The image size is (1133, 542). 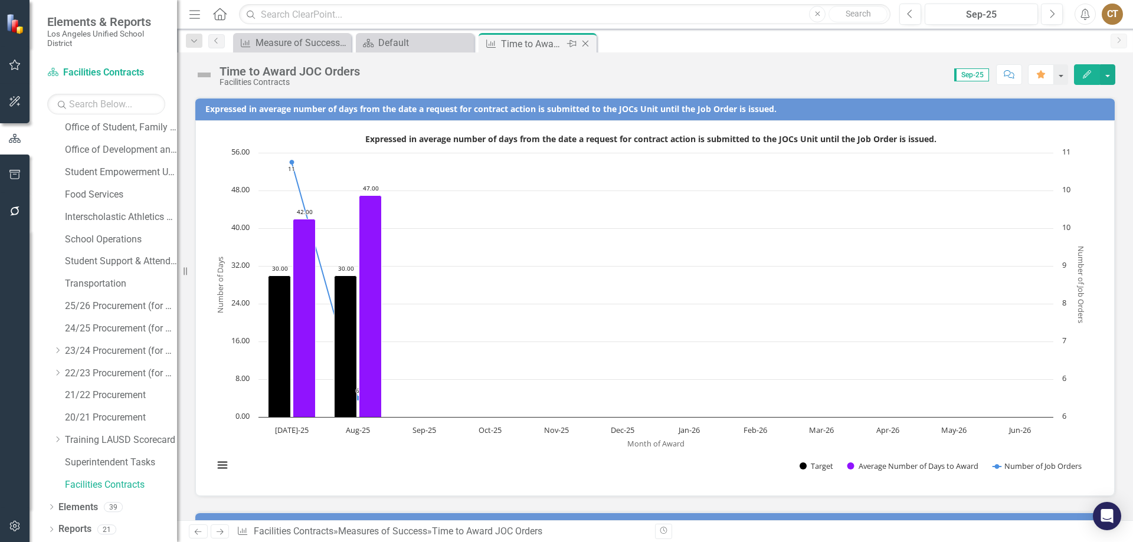 I want to click on text: Feb-26, so click(x=756, y=430).